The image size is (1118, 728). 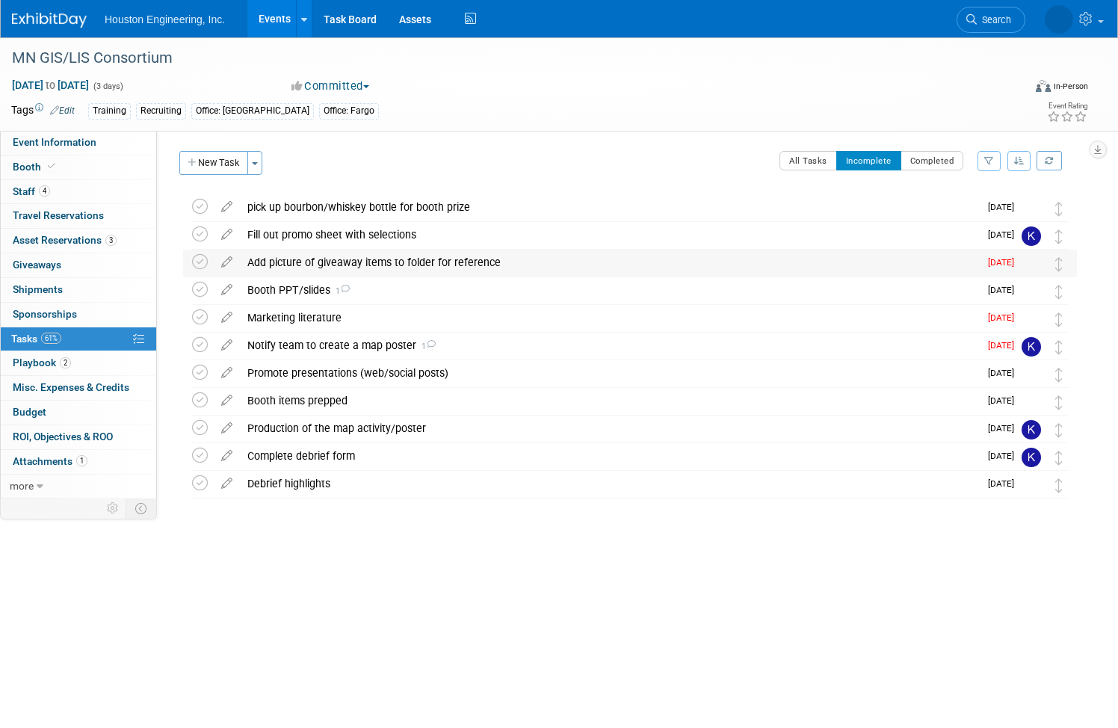 I want to click on a: Travel Reservations, so click(x=78, y=216).